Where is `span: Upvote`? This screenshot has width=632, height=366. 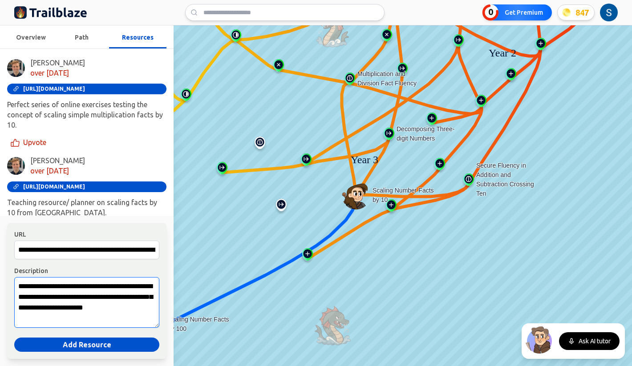 span: Upvote is located at coordinates (35, 142).